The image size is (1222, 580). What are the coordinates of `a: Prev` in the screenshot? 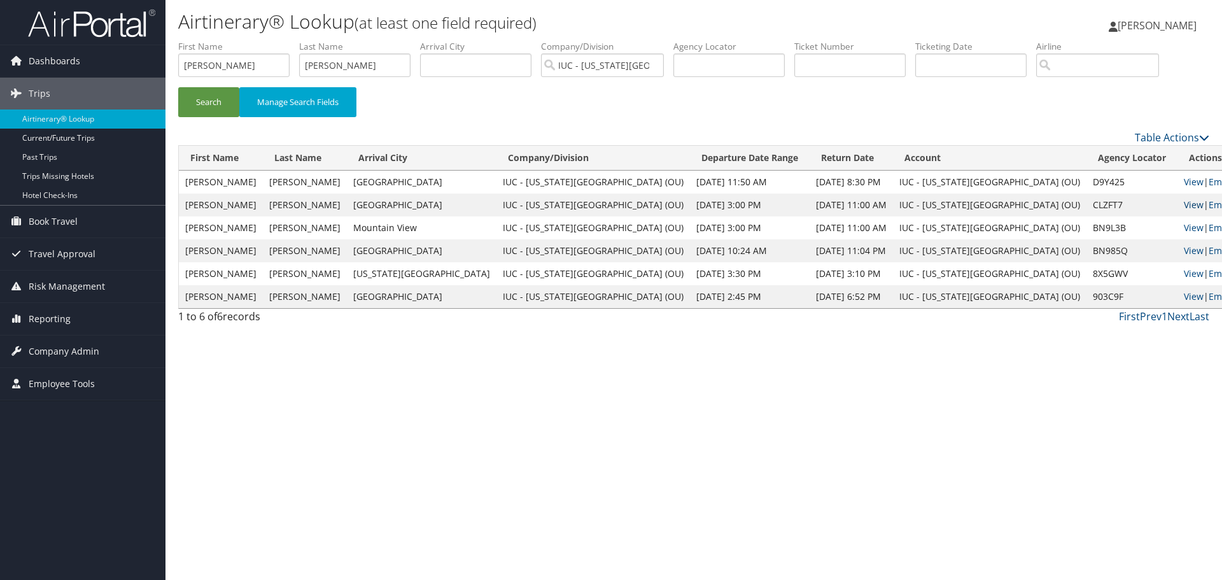 It's located at (1151, 316).